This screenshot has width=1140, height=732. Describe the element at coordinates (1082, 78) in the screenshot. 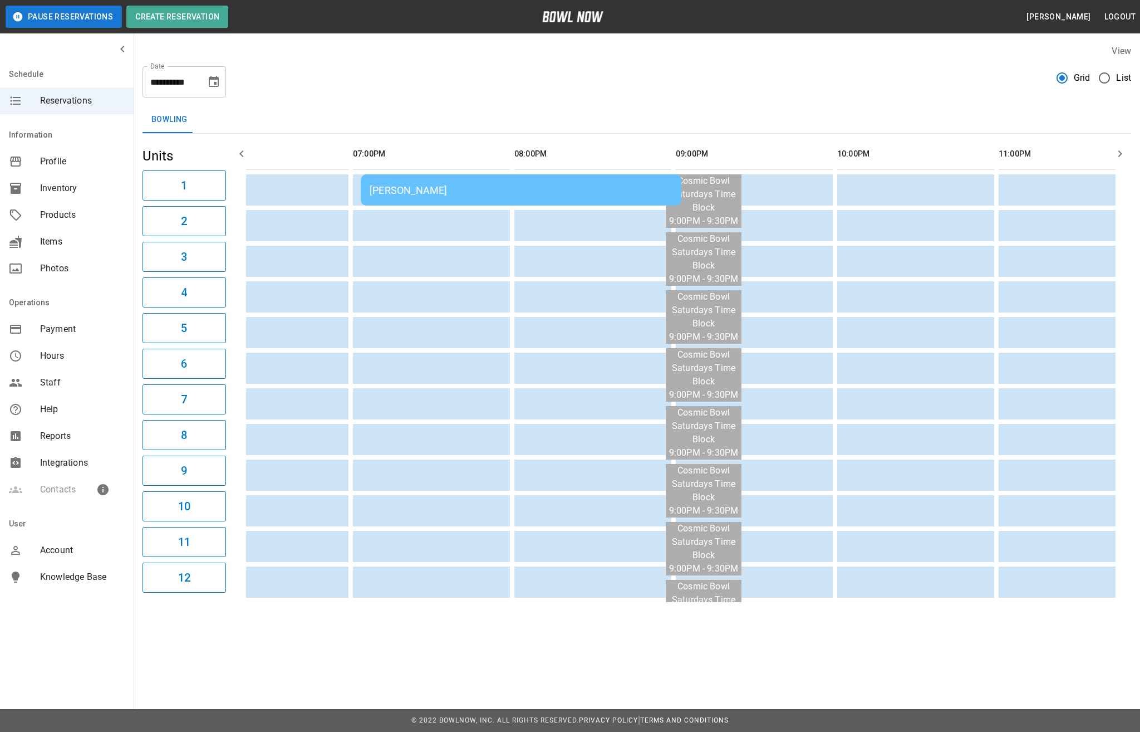

I see `span: Grid` at that location.